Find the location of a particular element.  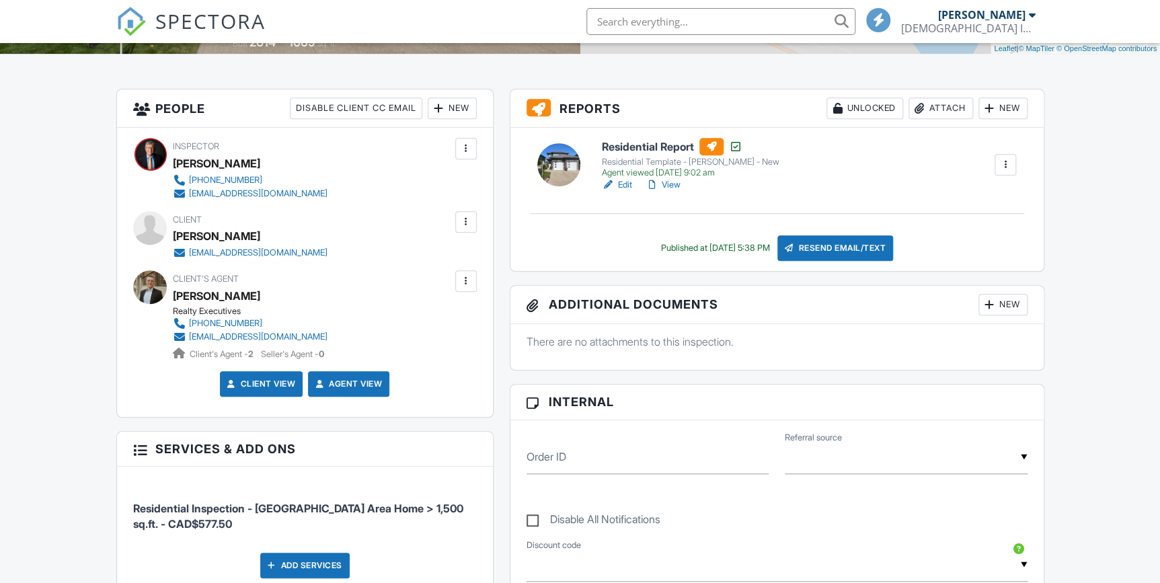

div: 1669 is located at coordinates (302, 42).